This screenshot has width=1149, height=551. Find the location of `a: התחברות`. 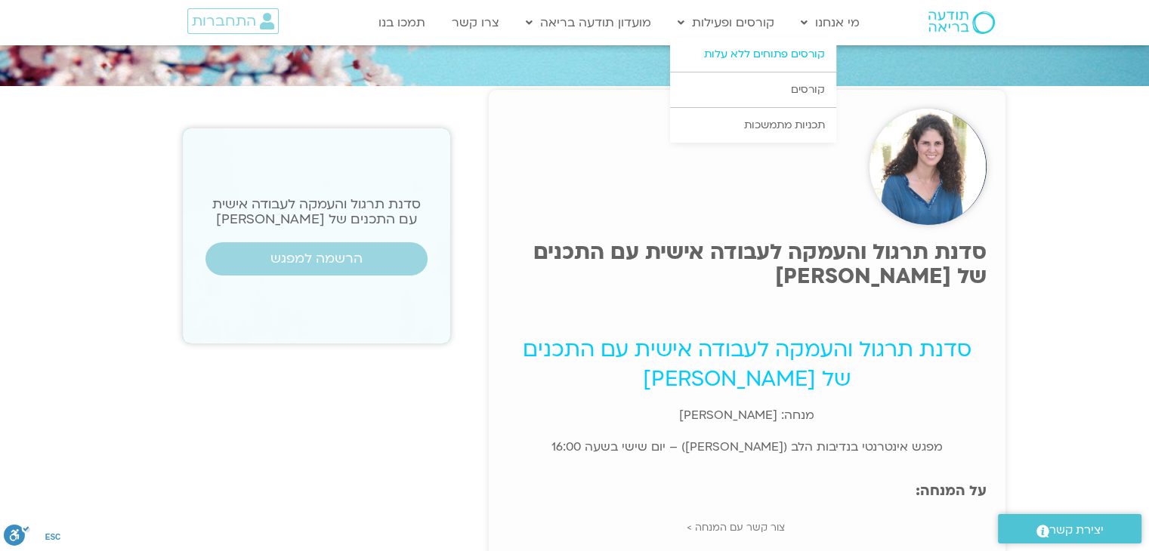

a: התחברות is located at coordinates (233, 21).